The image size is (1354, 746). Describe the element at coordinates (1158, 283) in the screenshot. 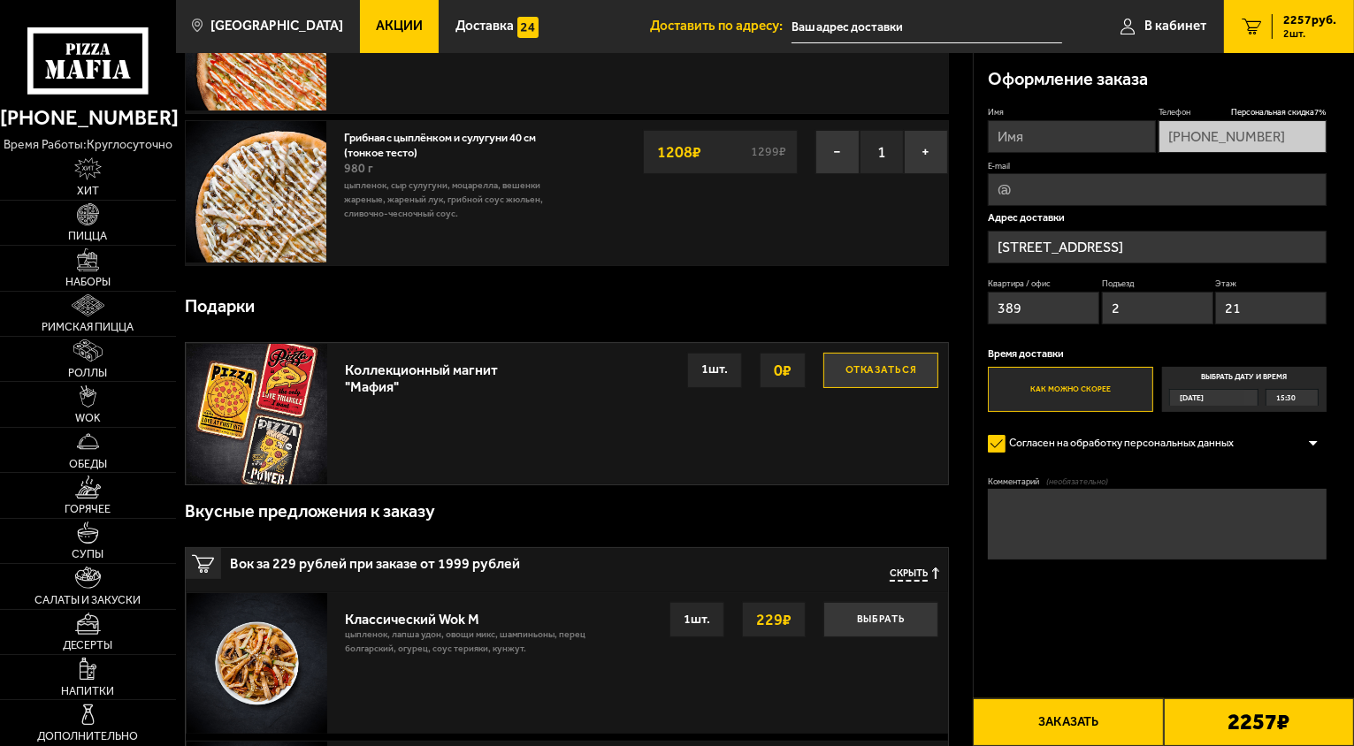

I see `label: Подъезд` at that location.